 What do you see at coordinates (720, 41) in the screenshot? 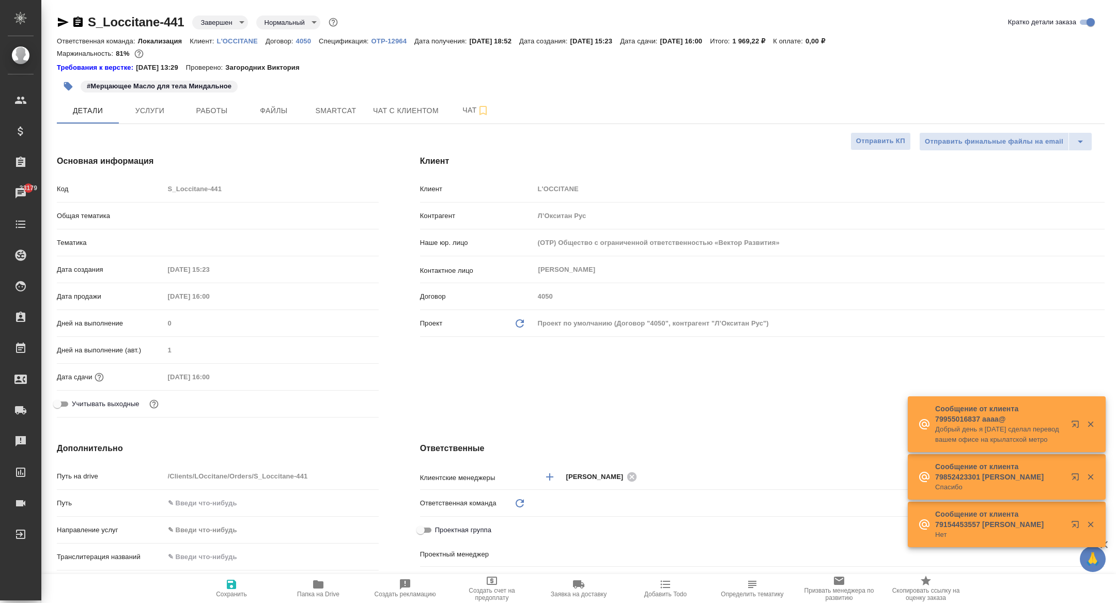
I see `p: Итого:` at bounding box center [720, 41].